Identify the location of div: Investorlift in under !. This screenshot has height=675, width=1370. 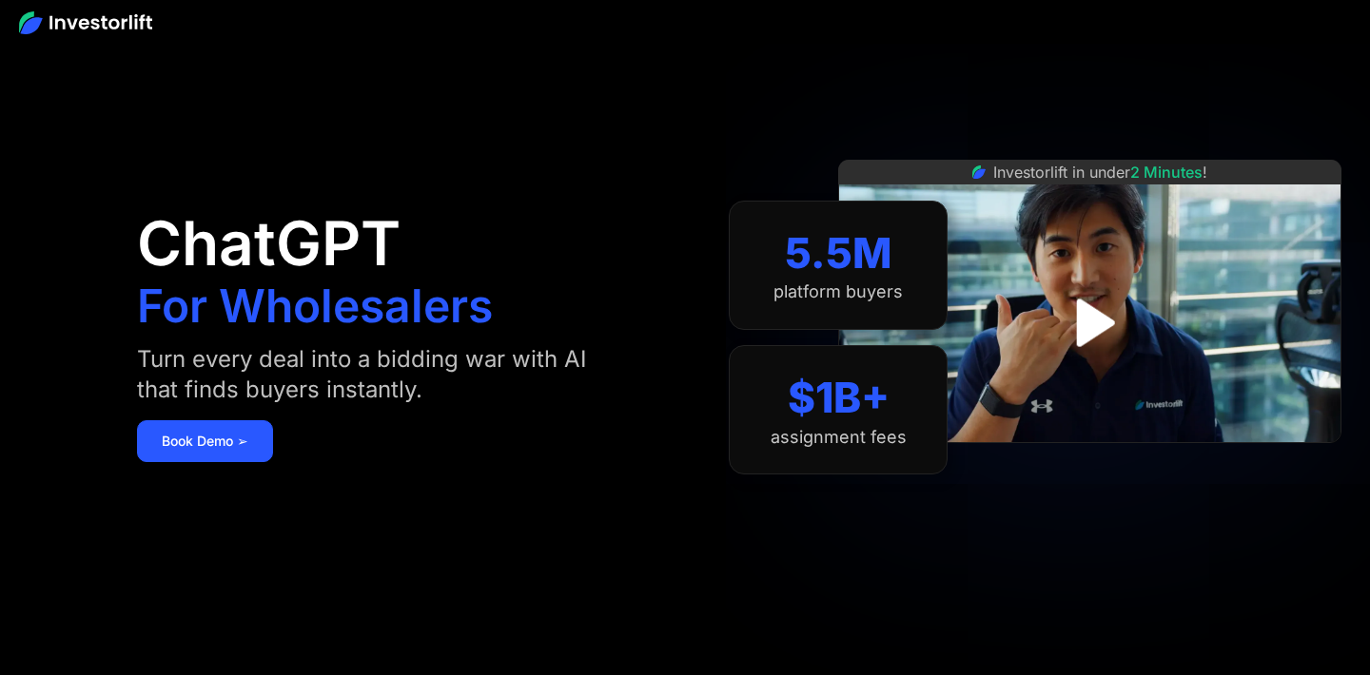
(1100, 172).